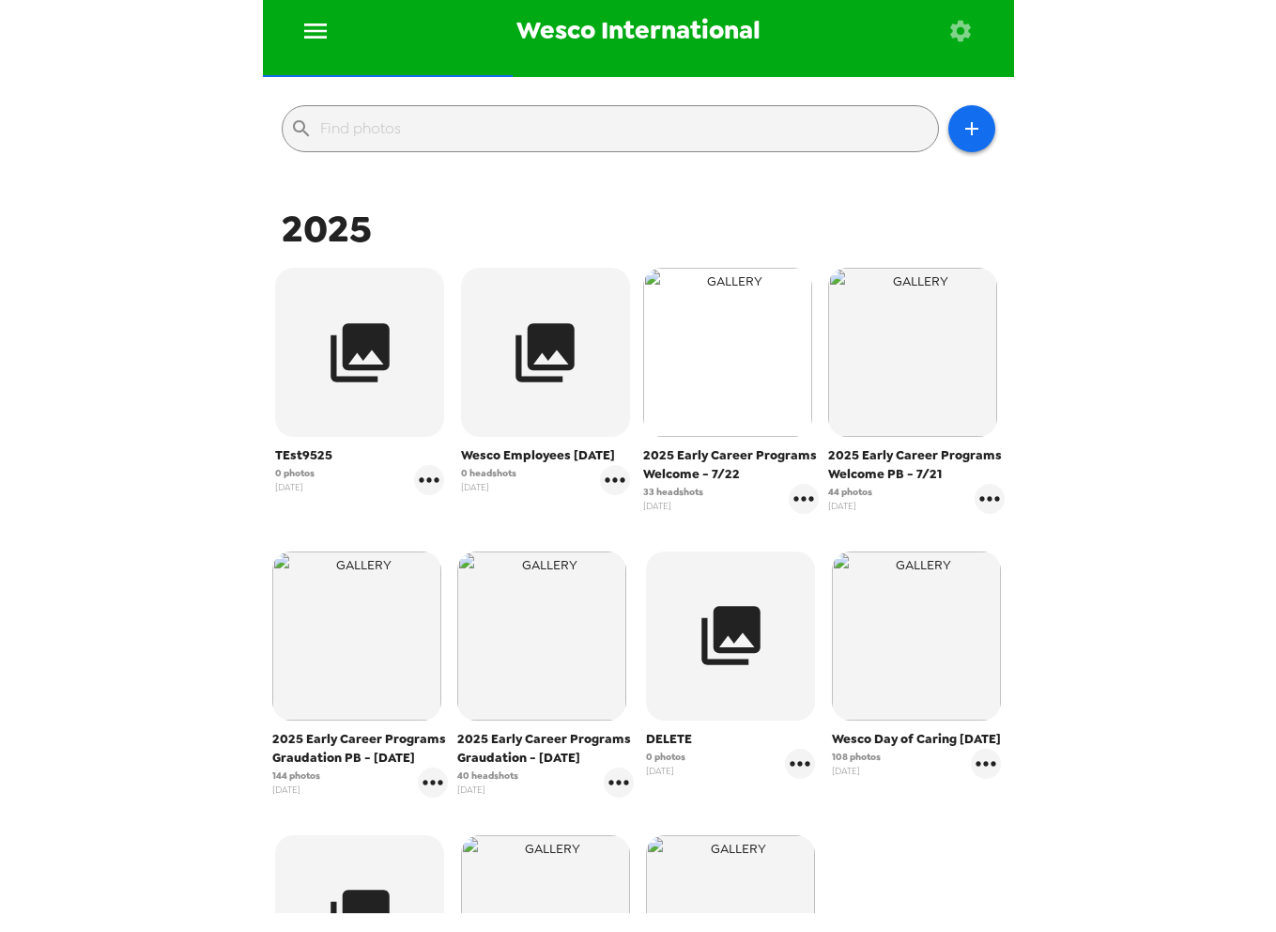 The width and height of the screenshot is (1276, 932). I want to click on span: DELETE, so click(731, 739).